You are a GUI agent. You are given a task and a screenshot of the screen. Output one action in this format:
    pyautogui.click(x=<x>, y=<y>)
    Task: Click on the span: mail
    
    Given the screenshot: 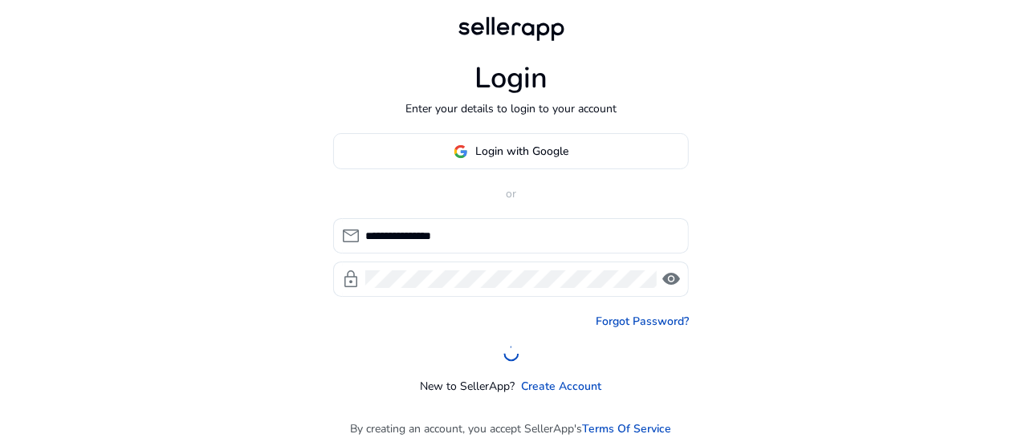 What is the action you would take?
    pyautogui.click(x=351, y=236)
    